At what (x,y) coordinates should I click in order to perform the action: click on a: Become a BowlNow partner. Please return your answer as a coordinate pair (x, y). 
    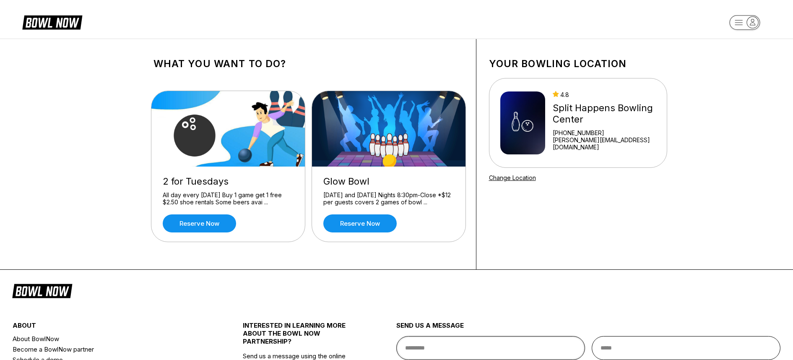
    Looking at the image, I should click on (109, 349).